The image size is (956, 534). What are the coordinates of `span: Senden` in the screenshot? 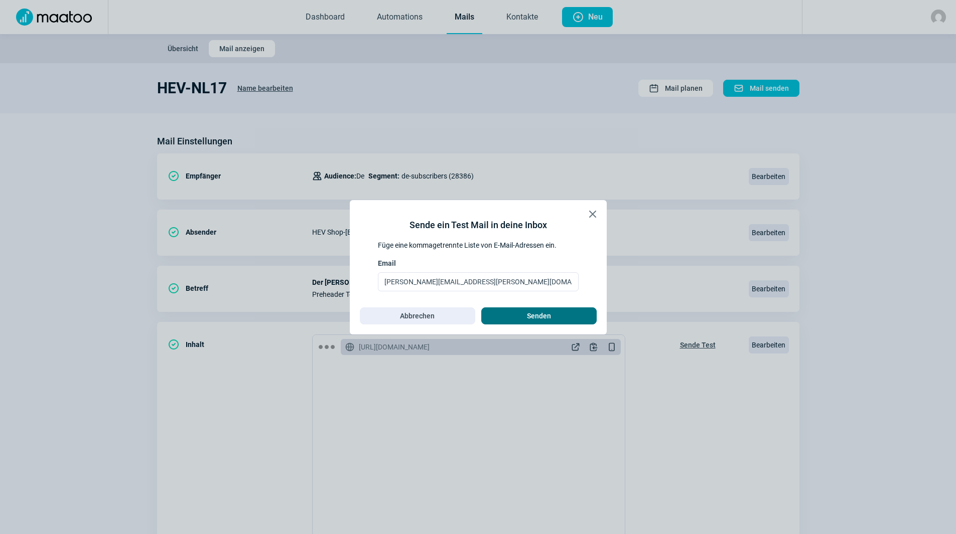 It's located at (539, 316).